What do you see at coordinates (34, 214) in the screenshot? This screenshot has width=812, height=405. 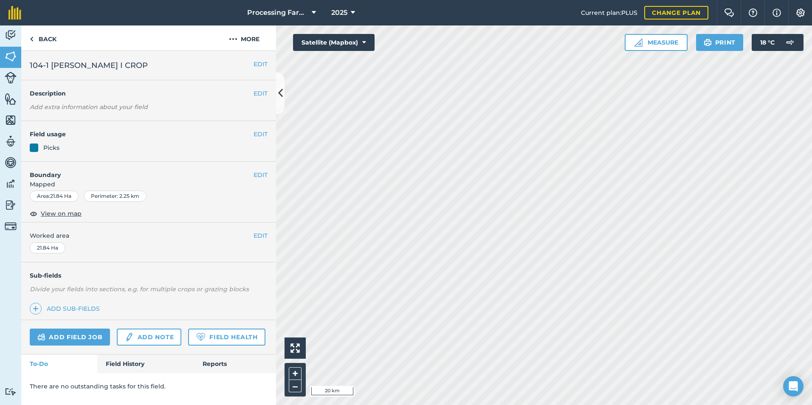 I see `img: svg+xml;base64,PHN2ZyB4bWxucz0iaHR0cDovL3d3dy53My5vcmcvMjAwMC9zdmciIHdpZHRoPSIxOCIgaGVpZ2h0PSIyNC...` at bounding box center [34, 214].